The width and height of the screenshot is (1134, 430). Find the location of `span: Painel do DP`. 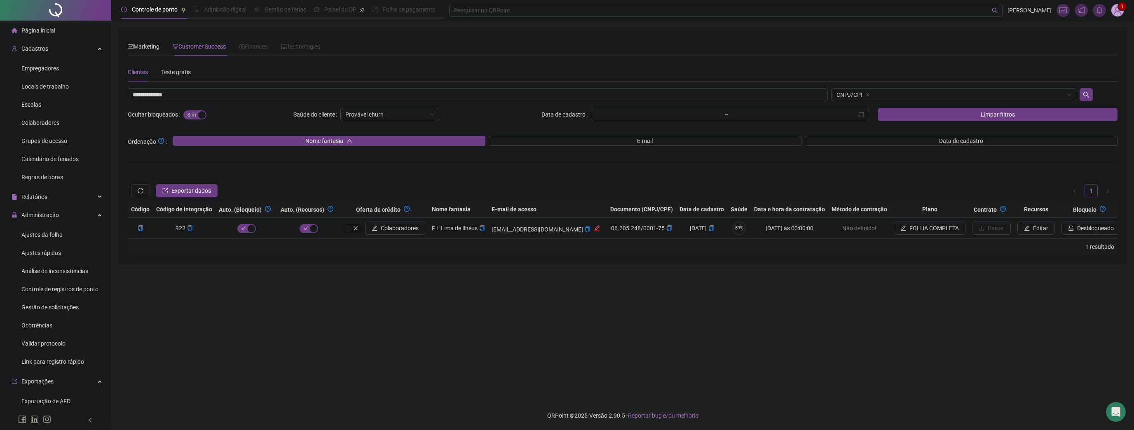

span: Painel do DP is located at coordinates (340, 9).